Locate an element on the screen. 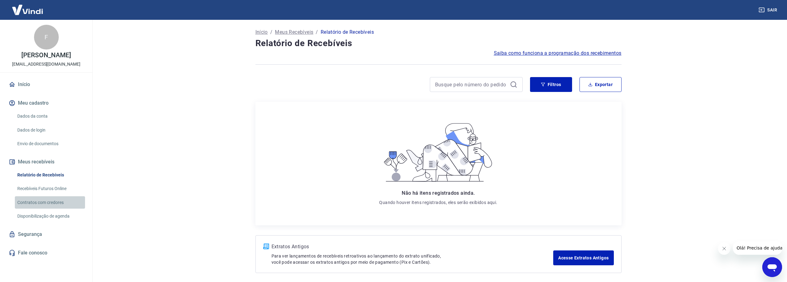 The height and width of the screenshot is (282, 787). img: ícone is located at coordinates (266, 246).